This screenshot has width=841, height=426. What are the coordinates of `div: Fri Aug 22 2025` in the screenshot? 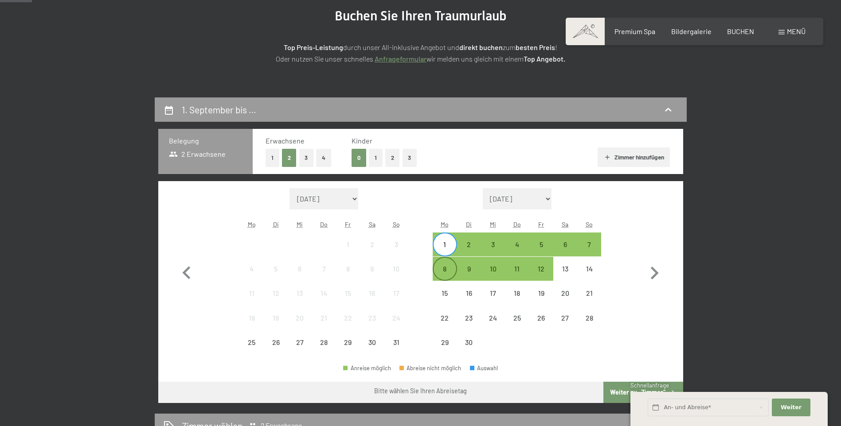 It's located at (348, 318).